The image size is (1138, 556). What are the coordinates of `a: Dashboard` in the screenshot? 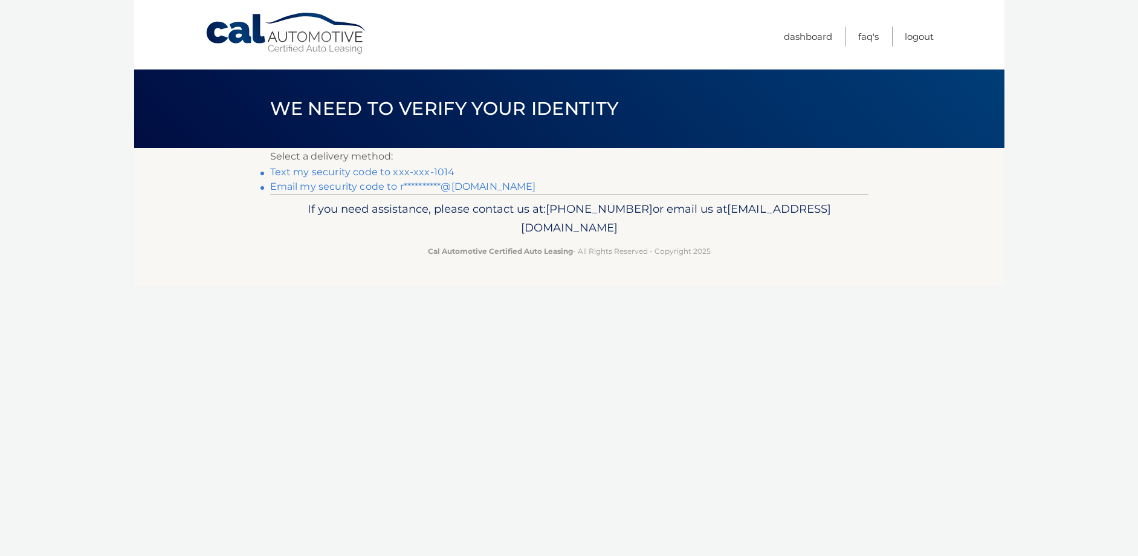 It's located at (808, 36).